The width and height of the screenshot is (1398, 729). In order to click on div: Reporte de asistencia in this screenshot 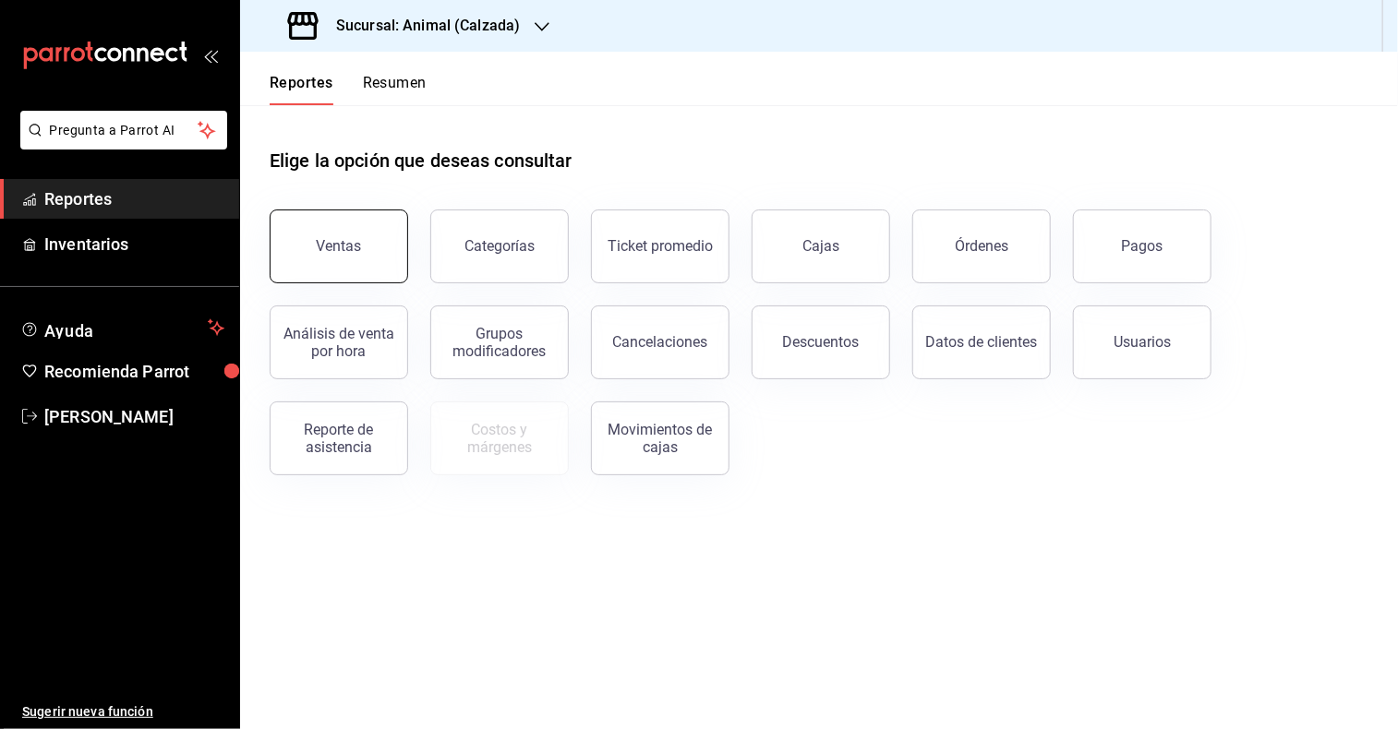, I will do `click(339, 439)`.